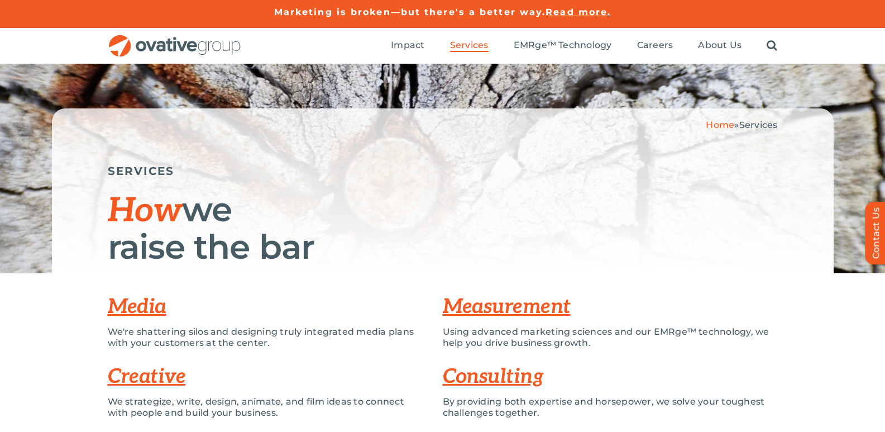 This screenshot has height=432, width=885. What do you see at coordinates (267, 337) in the screenshot?
I see `p: We're shattering silos and designing truly integrated media plans with your customers at the center.` at bounding box center [267, 337].